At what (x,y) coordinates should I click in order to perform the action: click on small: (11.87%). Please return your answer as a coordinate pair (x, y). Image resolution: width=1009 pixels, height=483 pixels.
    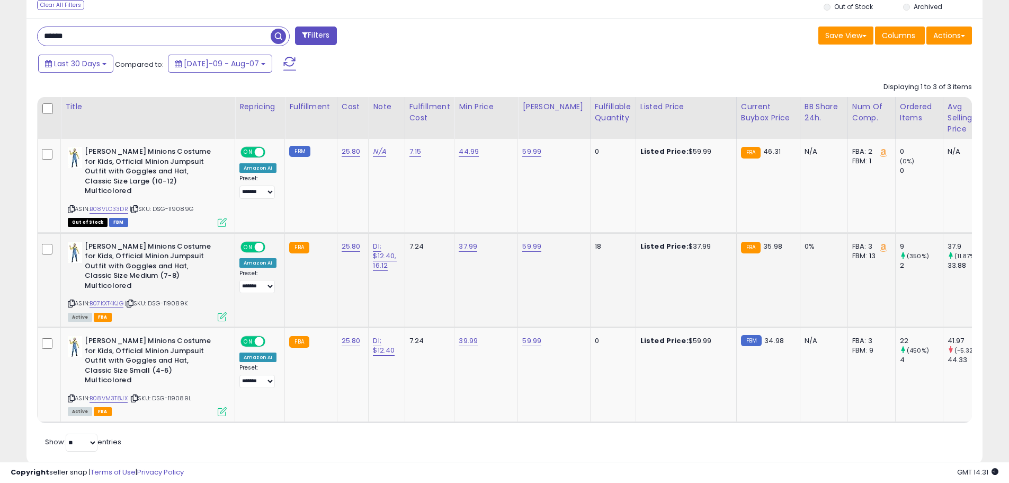
    Looking at the image, I should click on (966, 256).